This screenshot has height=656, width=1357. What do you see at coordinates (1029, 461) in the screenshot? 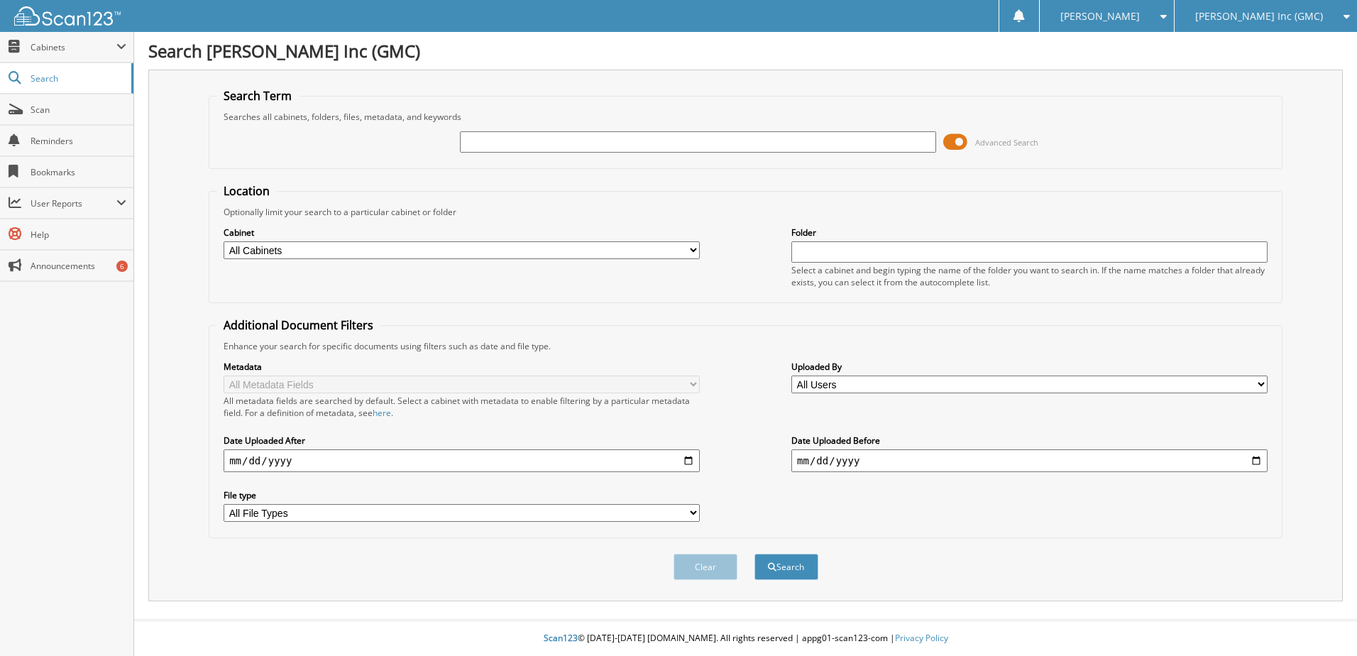
I see `input: end` at bounding box center [1029, 461].